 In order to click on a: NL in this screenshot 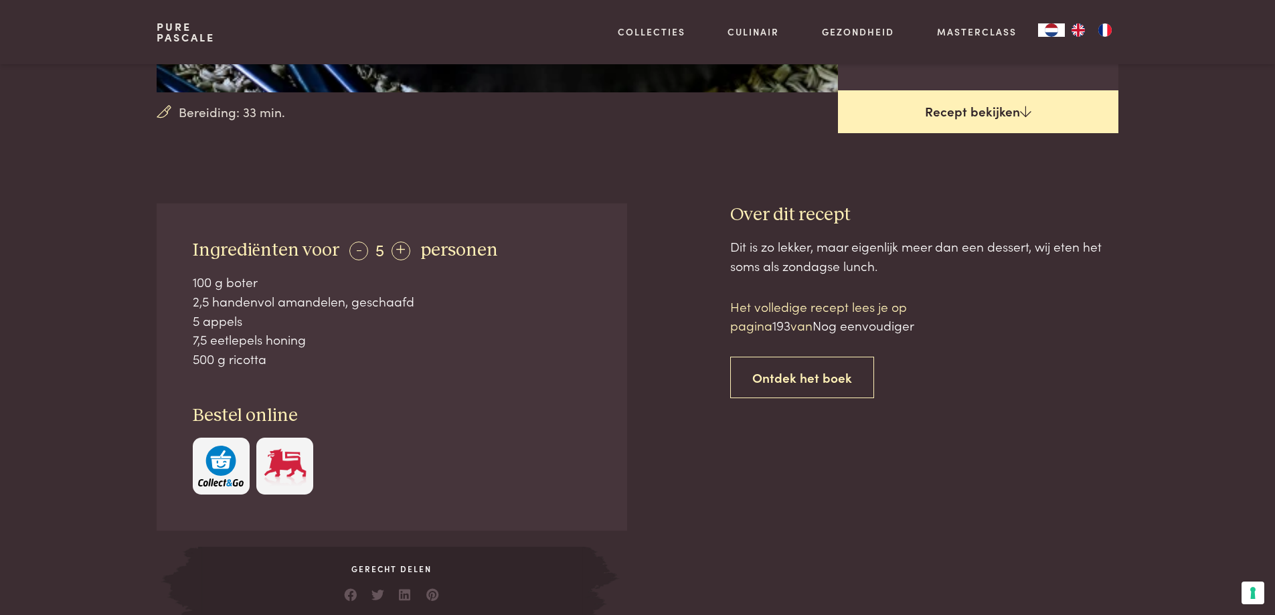, I will do `click(1051, 30)`.